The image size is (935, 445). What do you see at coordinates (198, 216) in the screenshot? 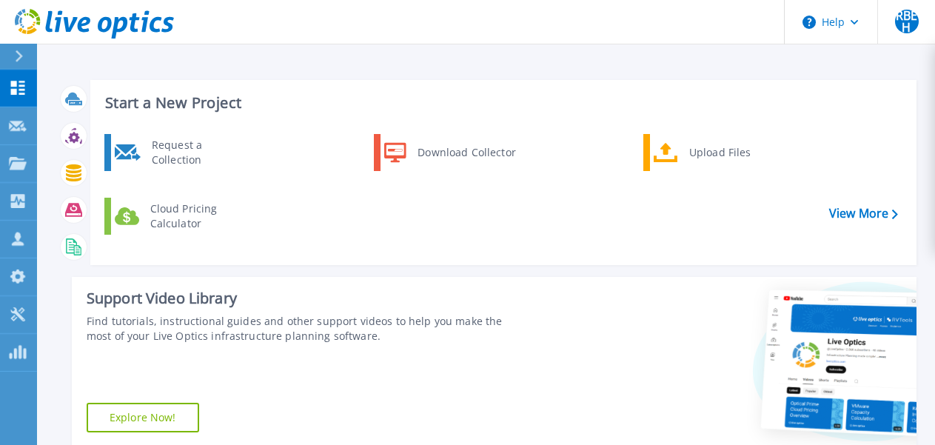
I see `div: Cloud Pricing Calculator` at bounding box center [198, 216].